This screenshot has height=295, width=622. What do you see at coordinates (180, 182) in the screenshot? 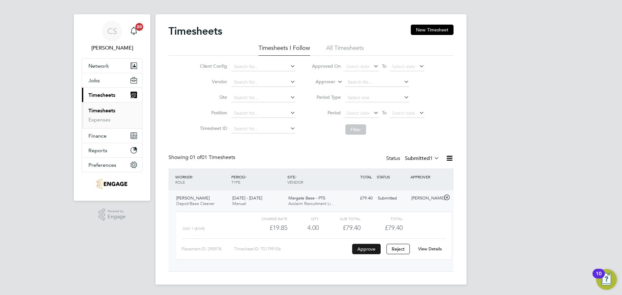
I see `span: ROLE` at bounding box center [180, 182].